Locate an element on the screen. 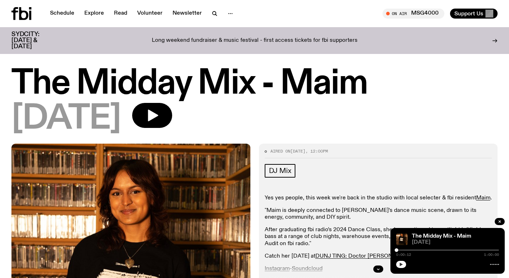  span: Support Us is located at coordinates (468, 14).